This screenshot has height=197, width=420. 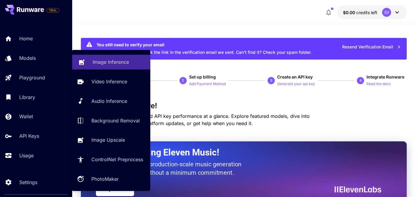 I want to click on p: Video Inference, so click(x=109, y=82).